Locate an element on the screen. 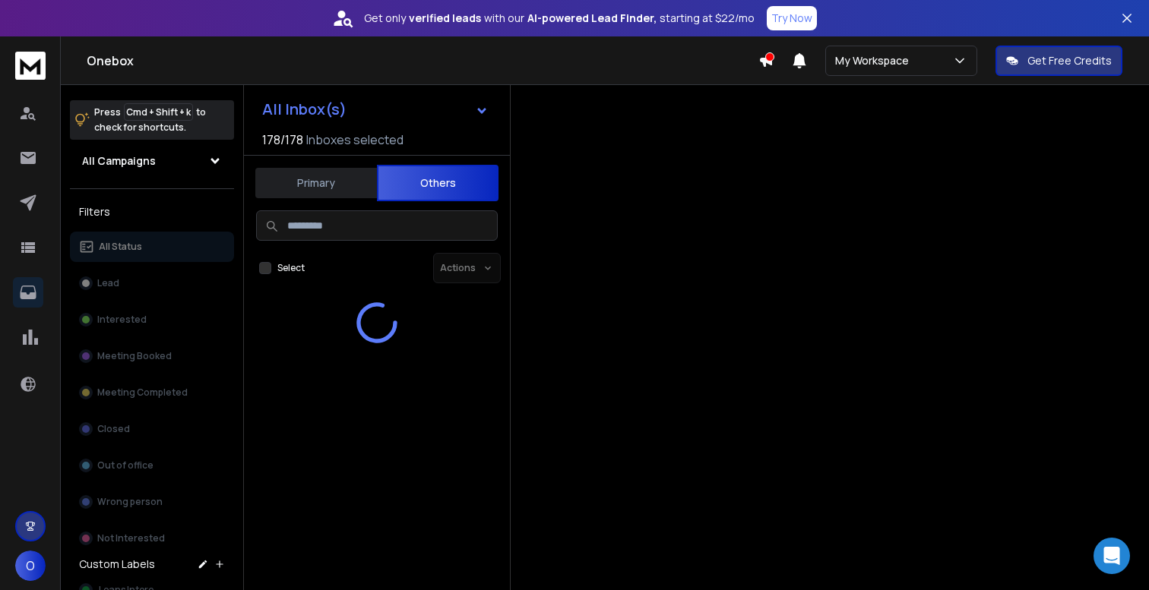 The image size is (1149, 590). button: All Inbox(s) is located at coordinates (375, 109).